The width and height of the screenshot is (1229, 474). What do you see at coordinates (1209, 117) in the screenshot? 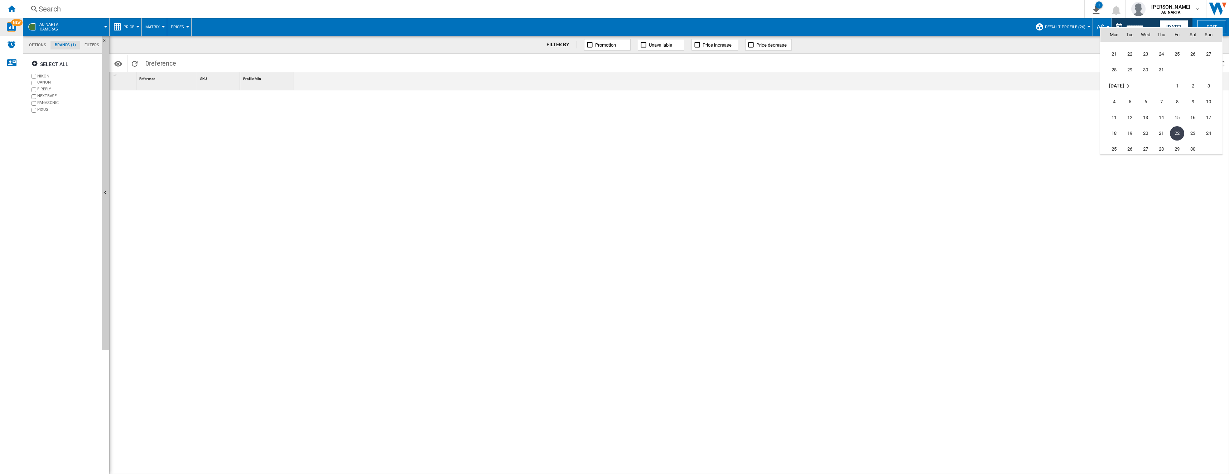
I see `span: 17` at bounding box center [1209, 117].